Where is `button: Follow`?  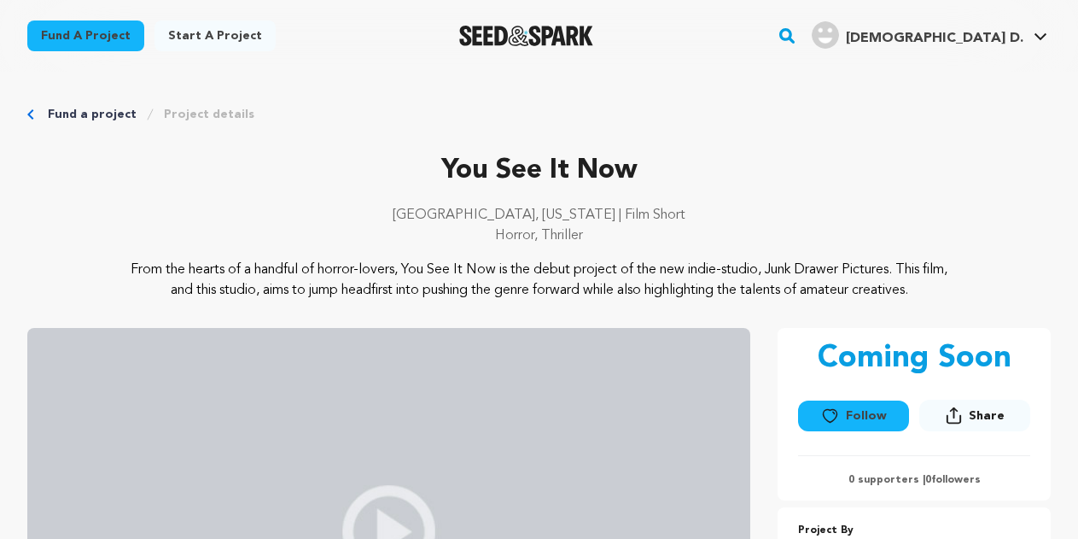
button: Follow is located at coordinates (854, 416).